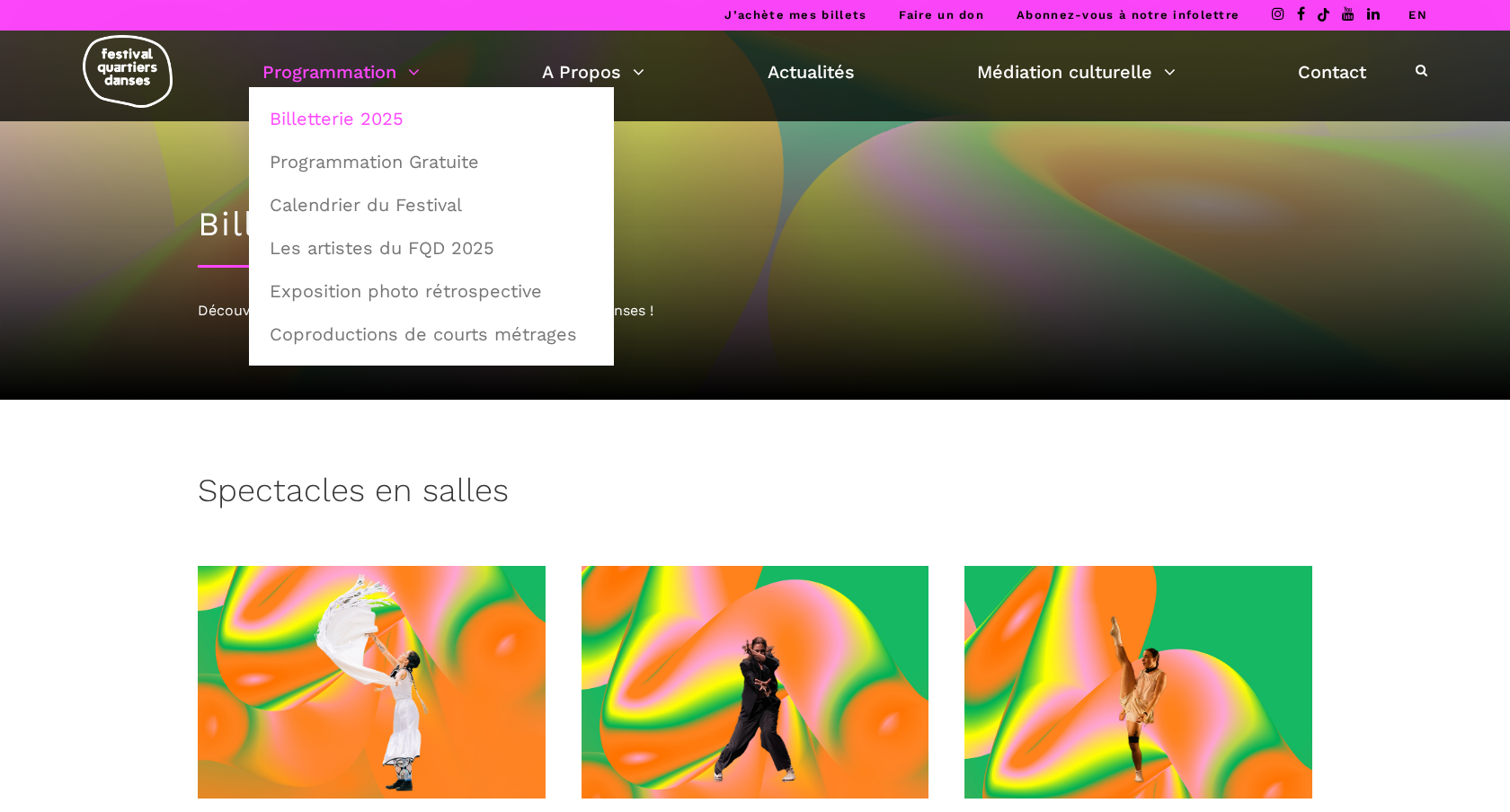  I want to click on a: Médiation culturelle, so click(1076, 72).